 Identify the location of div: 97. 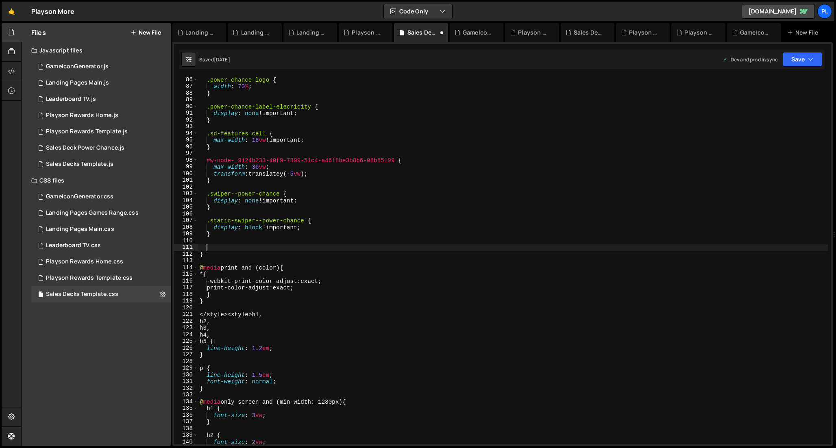
(186, 153).